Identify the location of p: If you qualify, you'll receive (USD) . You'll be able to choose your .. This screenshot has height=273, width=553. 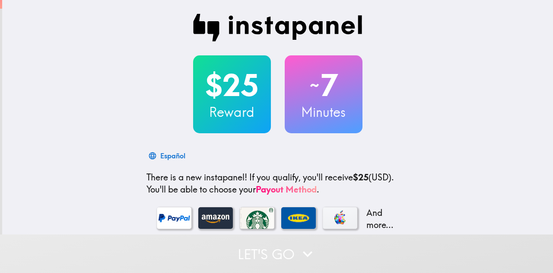
(278, 183).